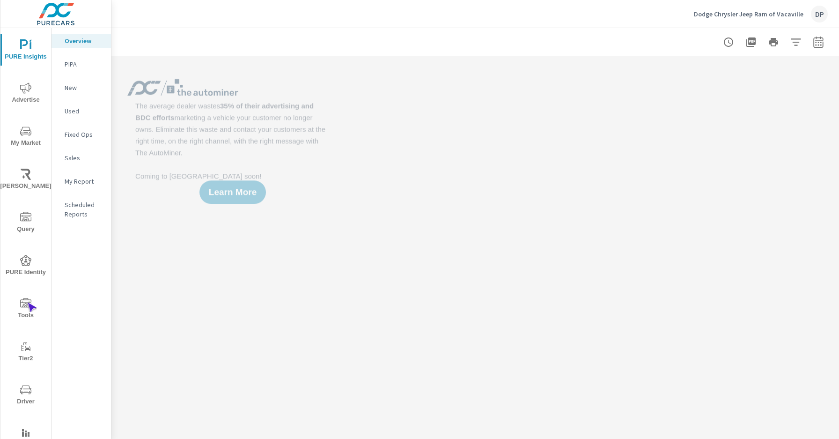 This screenshot has width=839, height=439. I want to click on span: Driver, so click(26, 395).